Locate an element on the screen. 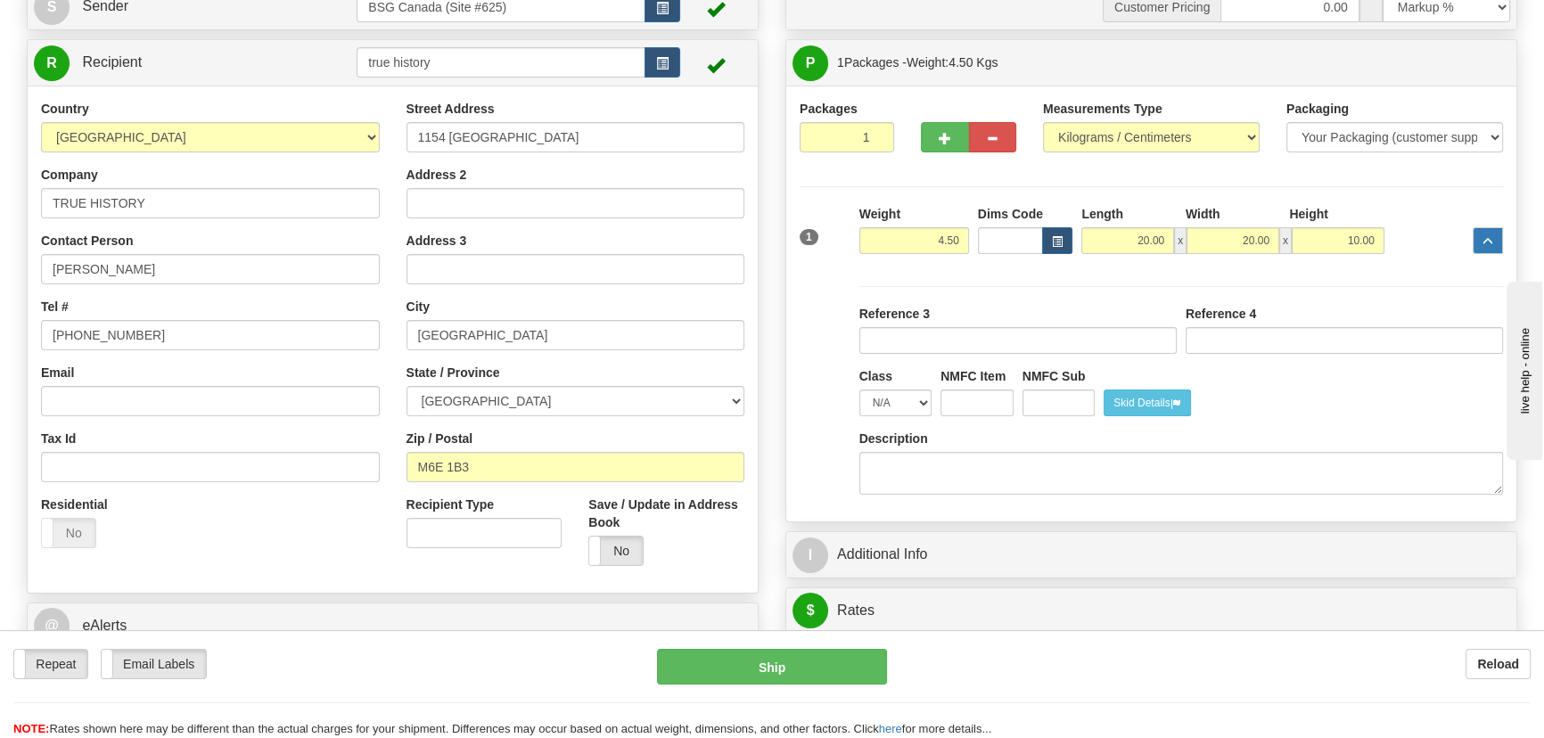 Image resolution: width=1544 pixels, height=738 pixels. span: 4.50 is located at coordinates (960, 62).